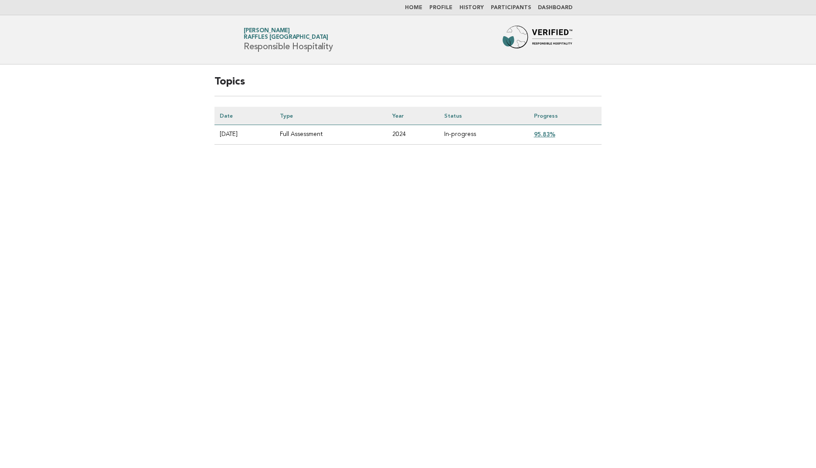 This screenshot has height=468, width=816. I want to click on td: In-progress, so click(484, 135).